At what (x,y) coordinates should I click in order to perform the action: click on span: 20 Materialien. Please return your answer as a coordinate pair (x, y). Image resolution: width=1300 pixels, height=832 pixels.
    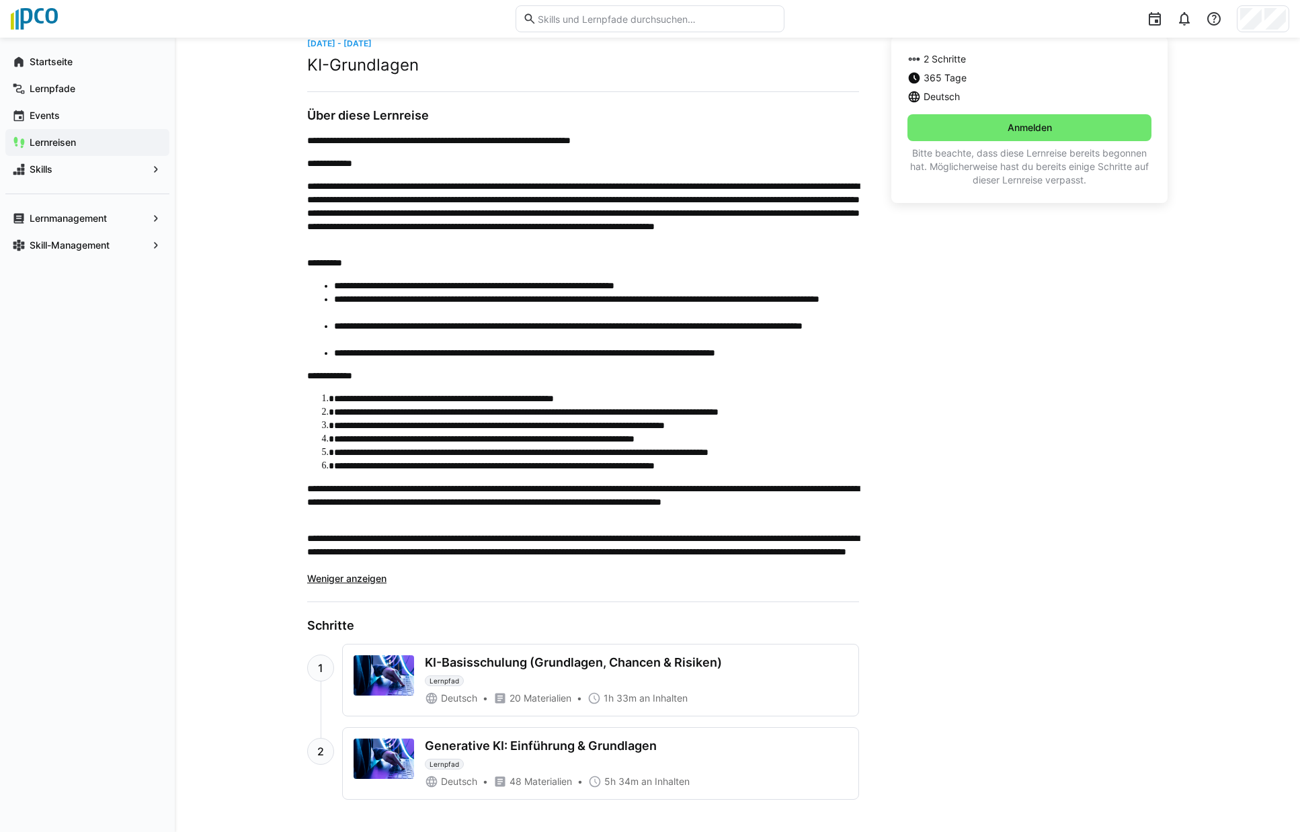
    Looking at the image, I should click on (541, 699).